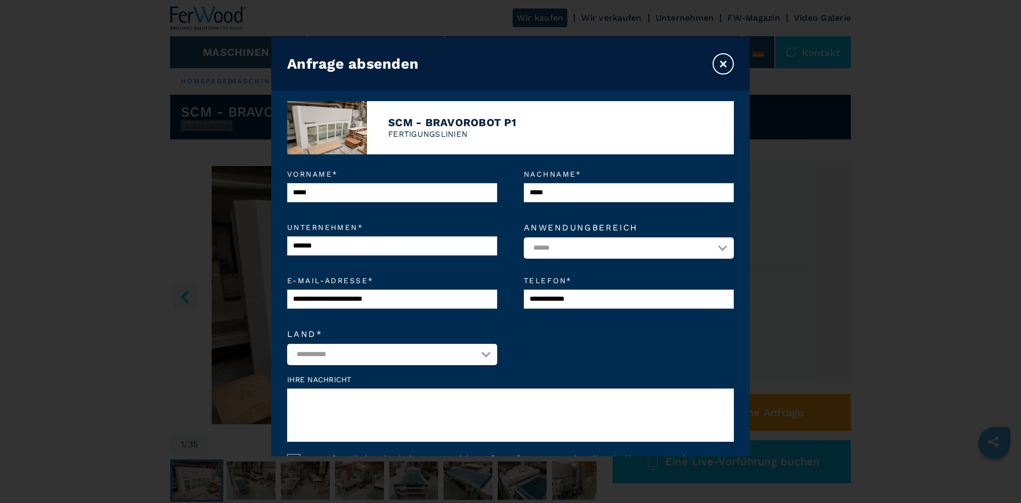 The width and height of the screenshot is (1021, 503). Describe the element at coordinates (629, 228) in the screenshot. I see `label: Anwendungbereich` at that location.